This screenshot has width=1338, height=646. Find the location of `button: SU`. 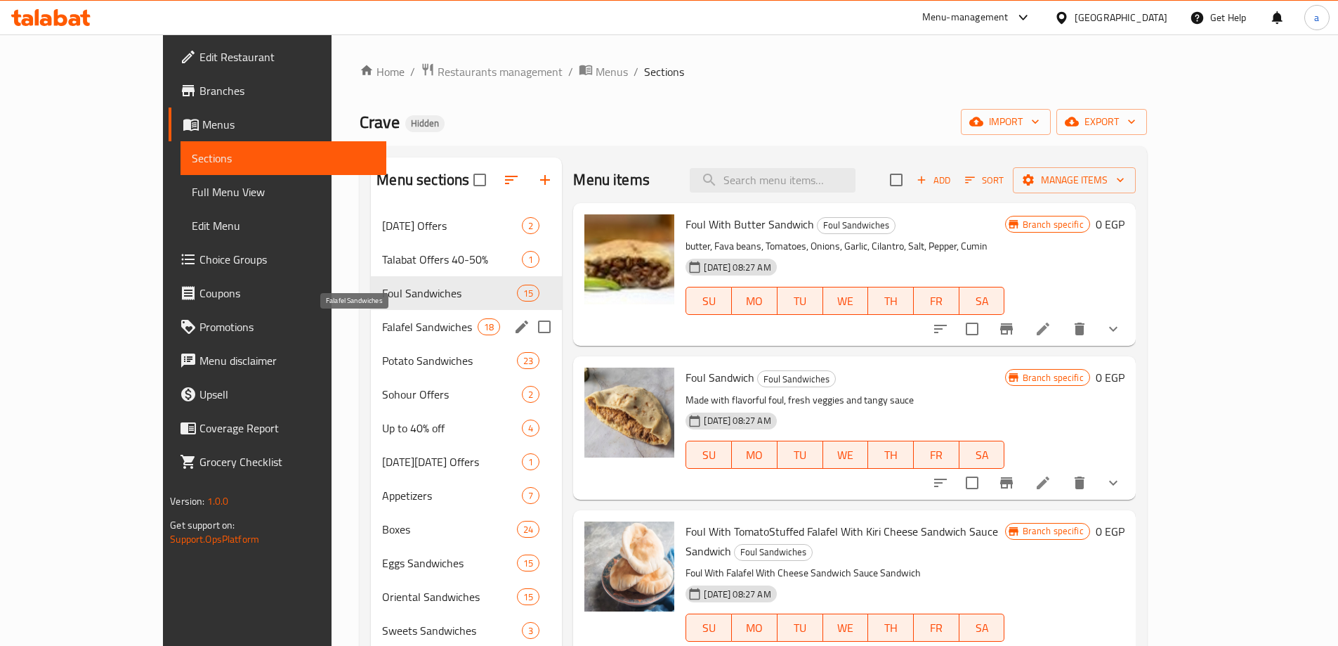

button: SU is located at coordinates (709, 627).